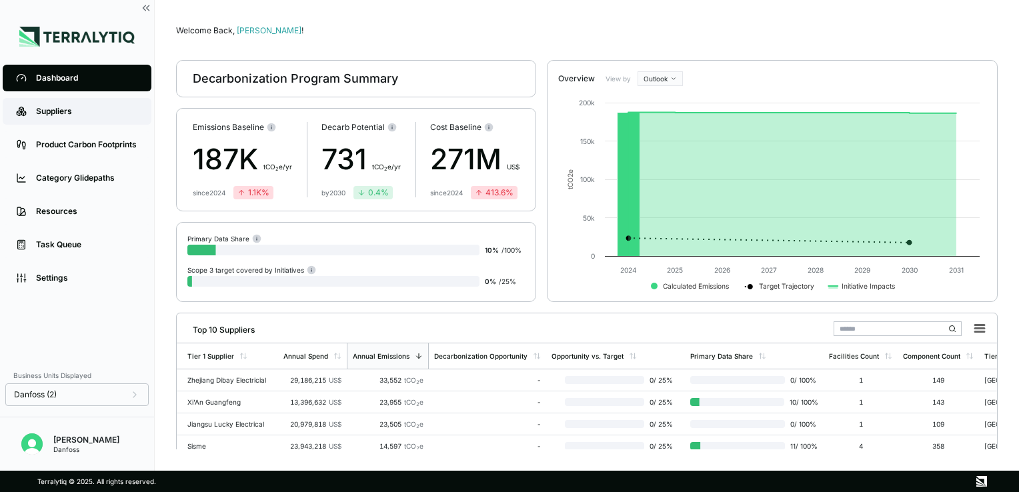 The image size is (1019, 492). What do you see at coordinates (230, 424) in the screenshot?
I see `div: Jiangsu Lucky Electrical` at bounding box center [230, 424].